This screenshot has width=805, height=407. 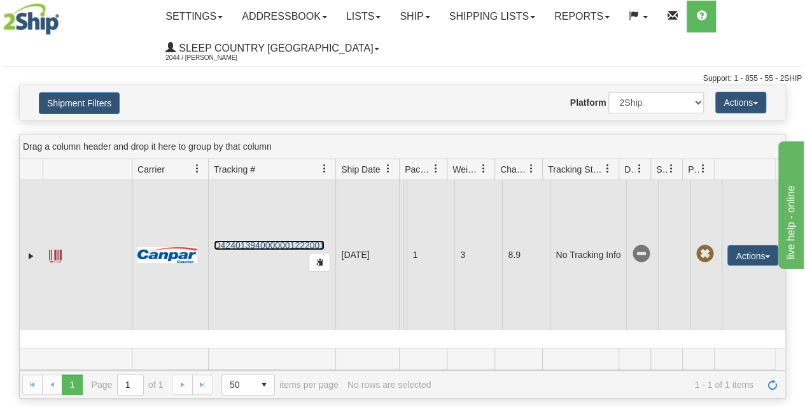 I want to click on span: Shipment Issues, so click(x=661, y=169).